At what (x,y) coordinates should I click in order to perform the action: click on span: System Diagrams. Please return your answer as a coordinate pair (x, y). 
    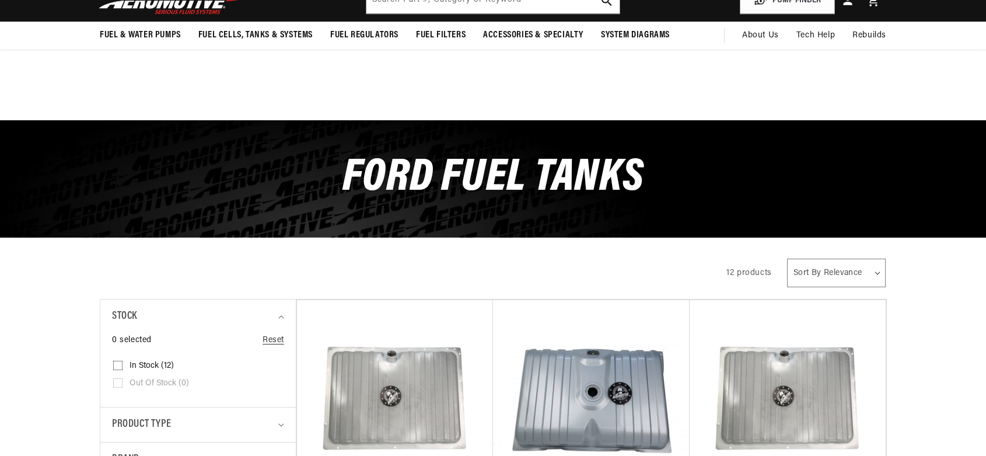
    Looking at the image, I should click on (636, 35).